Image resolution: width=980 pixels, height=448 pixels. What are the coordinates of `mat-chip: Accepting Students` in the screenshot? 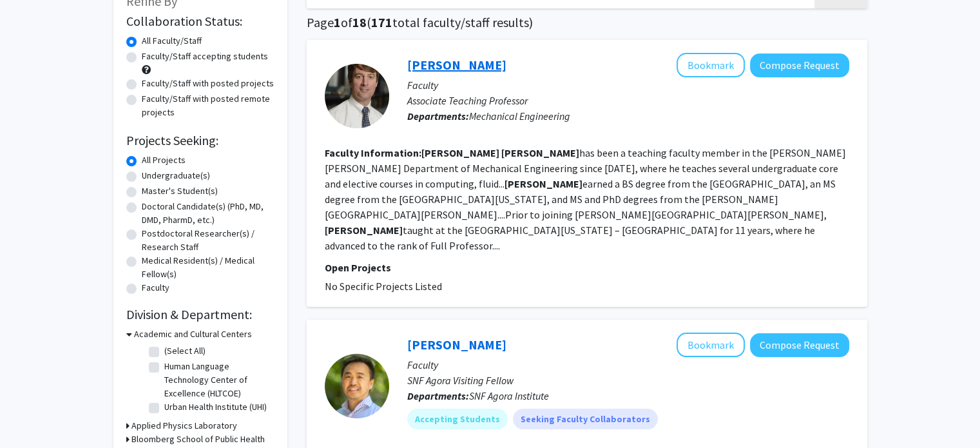 It's located at (457, 419).